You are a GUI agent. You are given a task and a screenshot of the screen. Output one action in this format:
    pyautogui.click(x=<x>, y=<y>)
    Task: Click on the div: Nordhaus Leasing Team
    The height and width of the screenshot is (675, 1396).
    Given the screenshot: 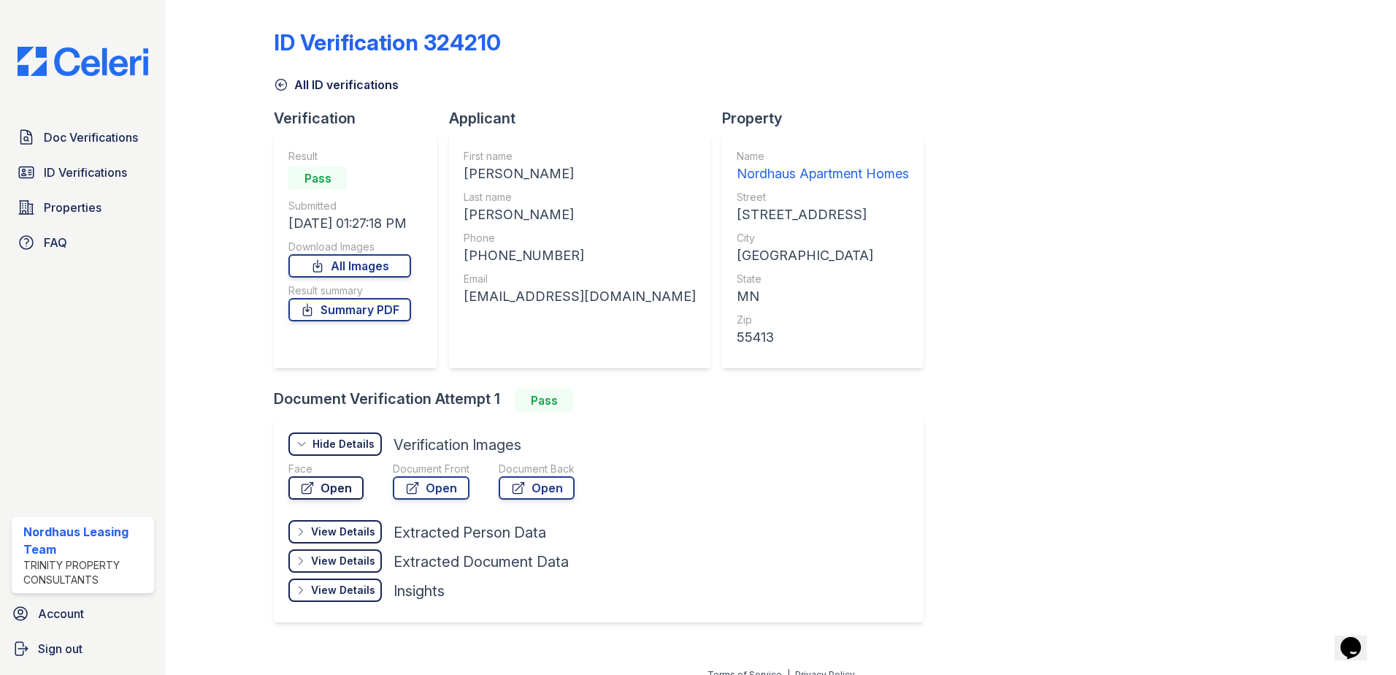 What is the action you would take?
    pyautogui.click(x=85, y=540)
    